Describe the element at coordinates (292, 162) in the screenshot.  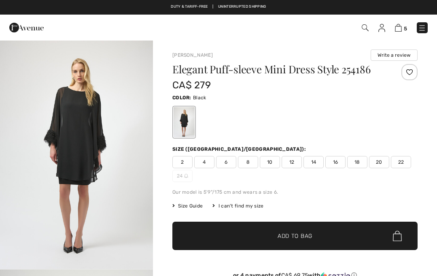
I see `span: 12` at that location.